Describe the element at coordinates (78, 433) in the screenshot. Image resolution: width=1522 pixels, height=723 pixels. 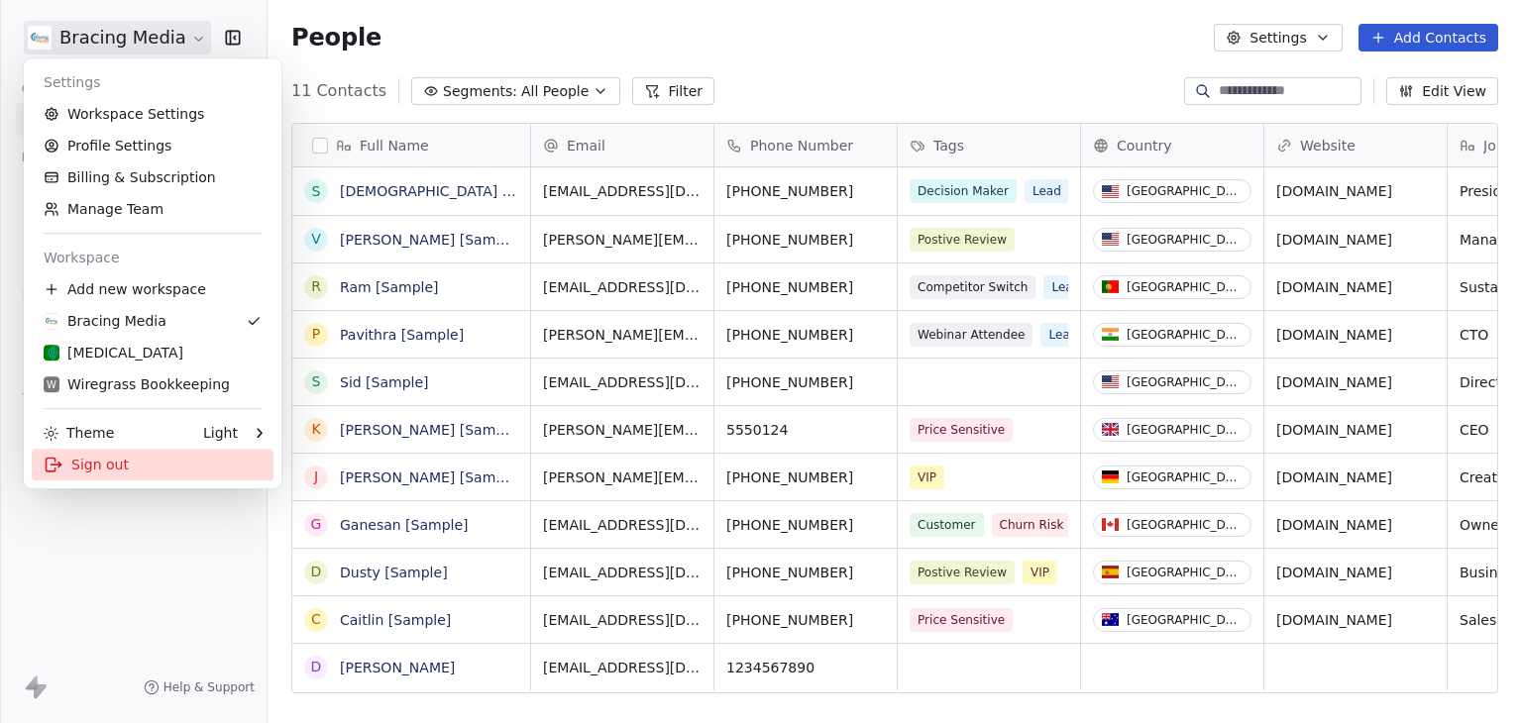
I see `div: Theme` at that location.